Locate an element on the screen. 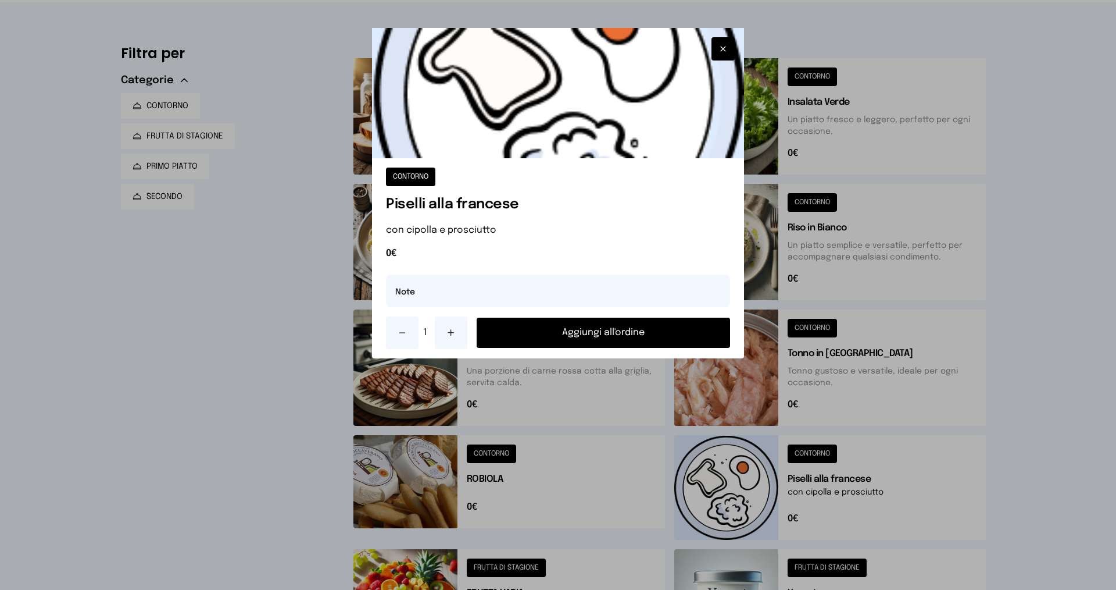 This screenshot has height=590, width=1116. button: Aggiungi all'ordine is located at coordinates (604, 333).